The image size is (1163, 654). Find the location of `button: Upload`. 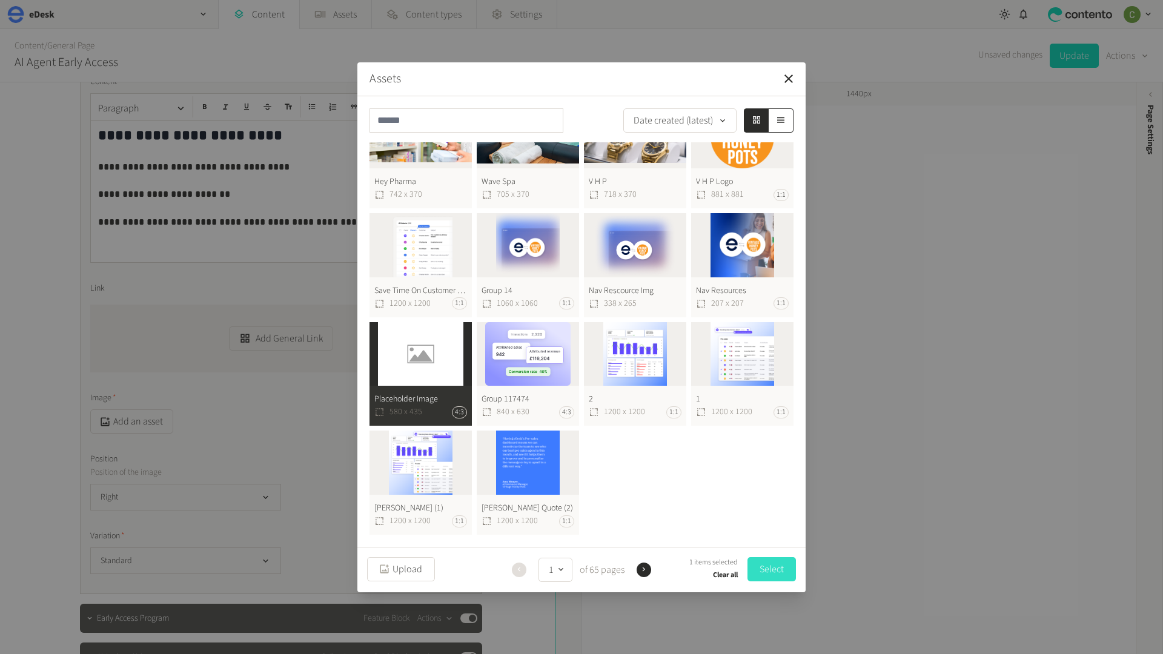

button: Upload is located at coordinates (401, 569).